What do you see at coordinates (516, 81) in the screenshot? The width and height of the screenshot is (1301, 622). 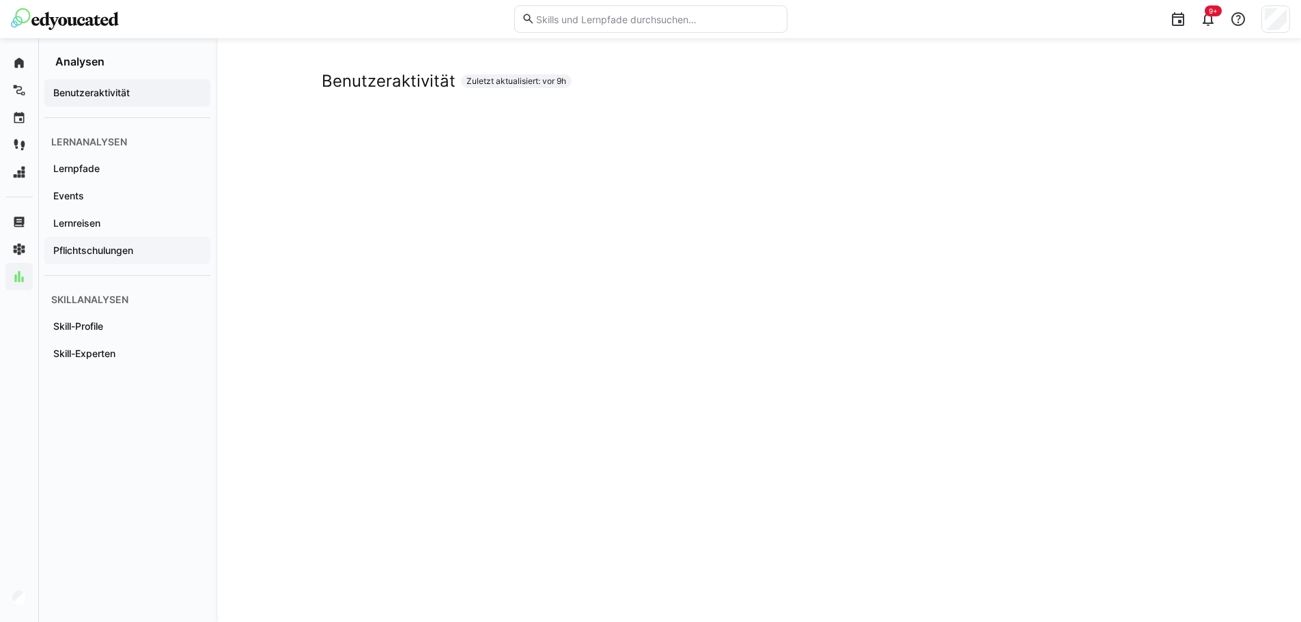 I see `span: Zuletzt aktualisiert: vor 9h` at bounding box center [516, 81].